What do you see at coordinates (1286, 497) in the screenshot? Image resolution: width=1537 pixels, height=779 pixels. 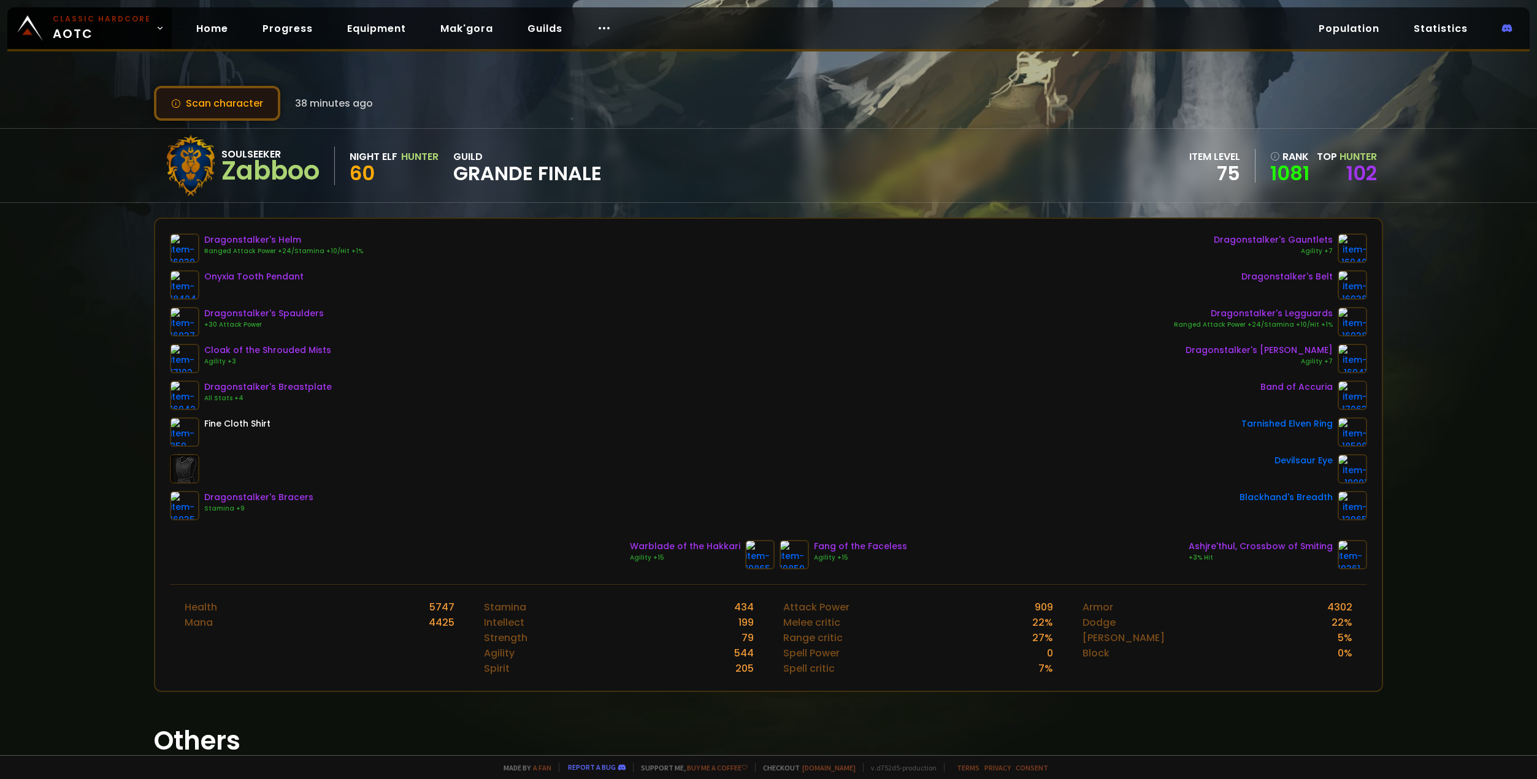 I see `div: Blackhand's Breadth` at bounding box center [1286, 497].